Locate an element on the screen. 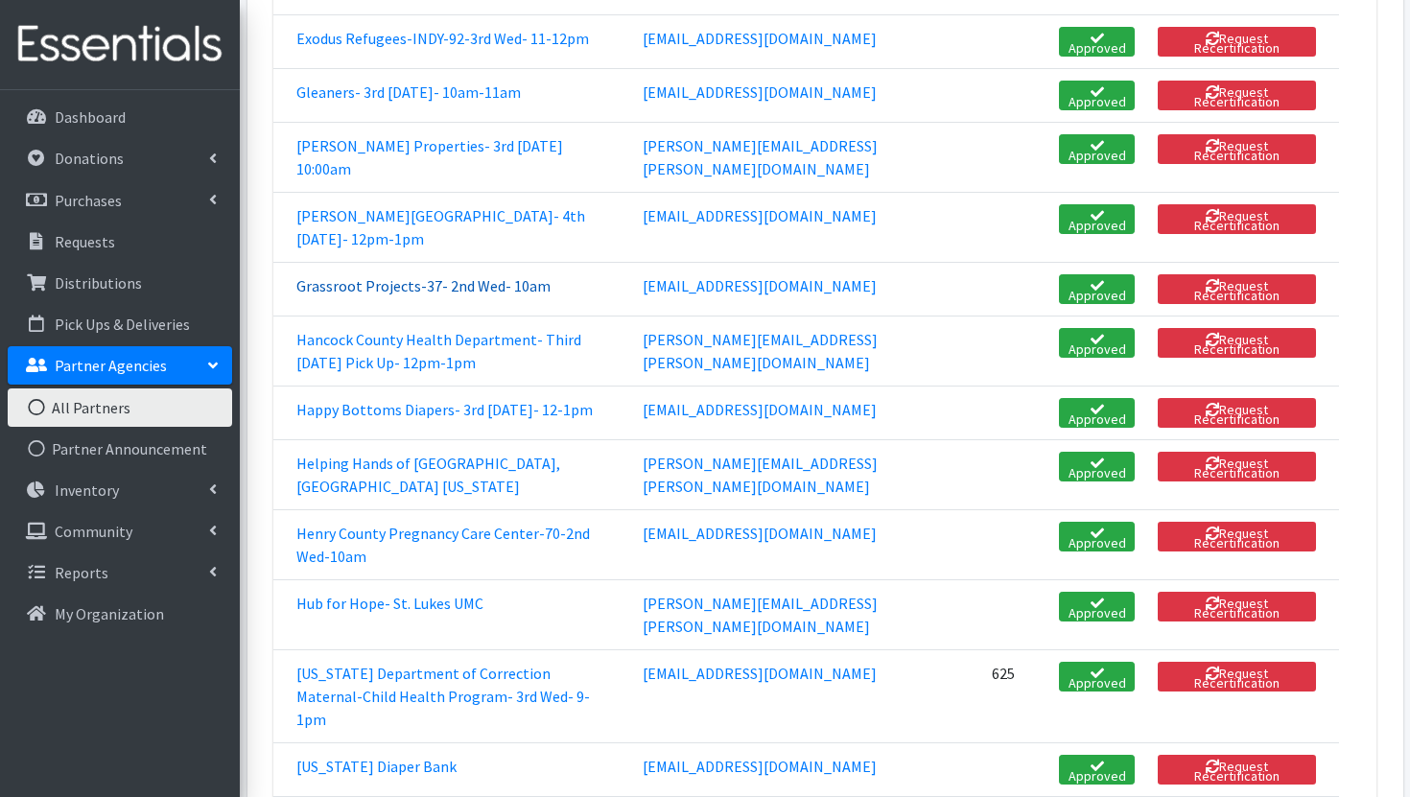 Image resolution: width=1410 pixels, height=797 pixels. td: 625 is located at coordinates (1014, 696).